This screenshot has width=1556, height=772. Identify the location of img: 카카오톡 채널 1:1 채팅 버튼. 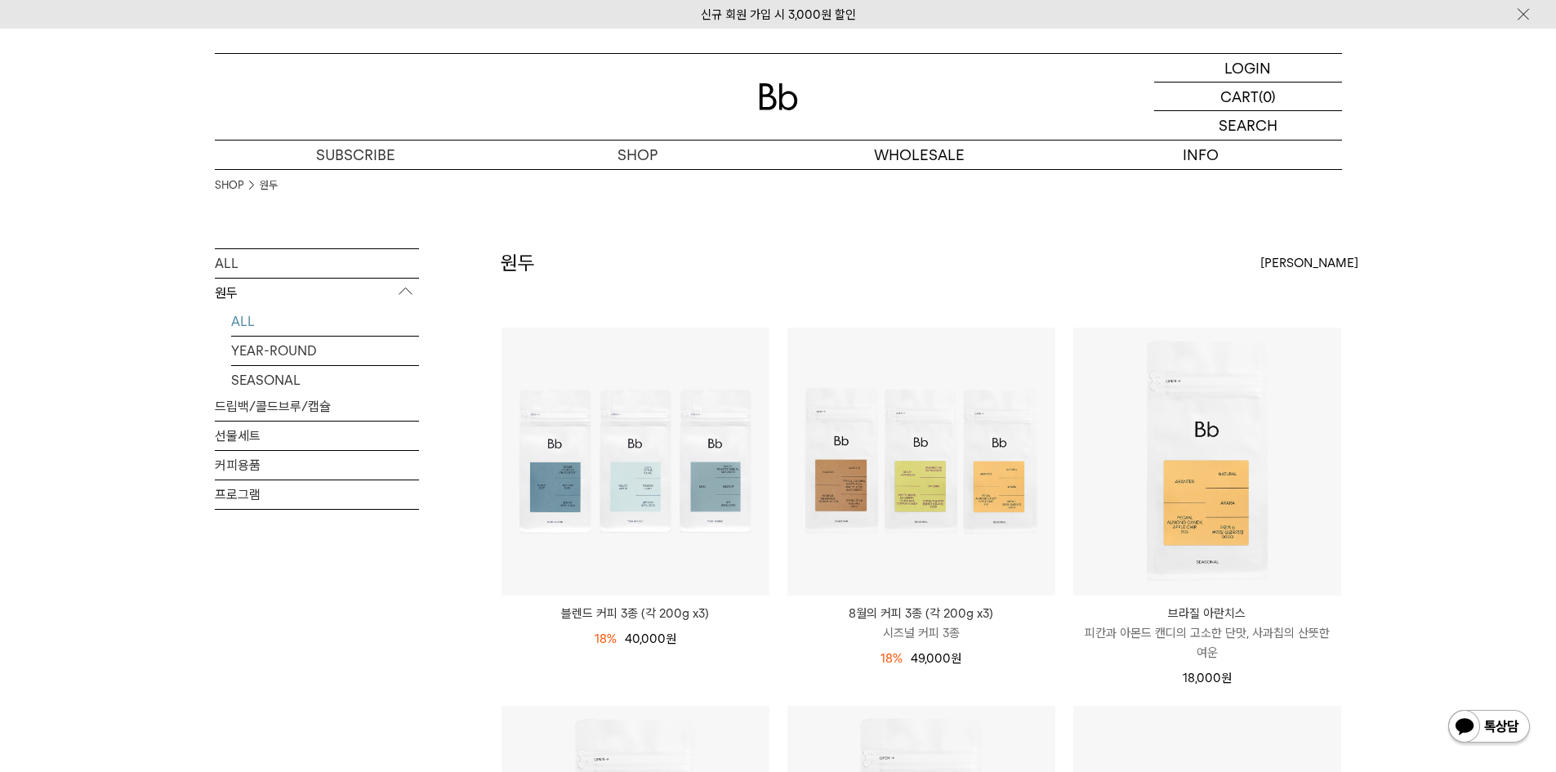
(1489, 728).